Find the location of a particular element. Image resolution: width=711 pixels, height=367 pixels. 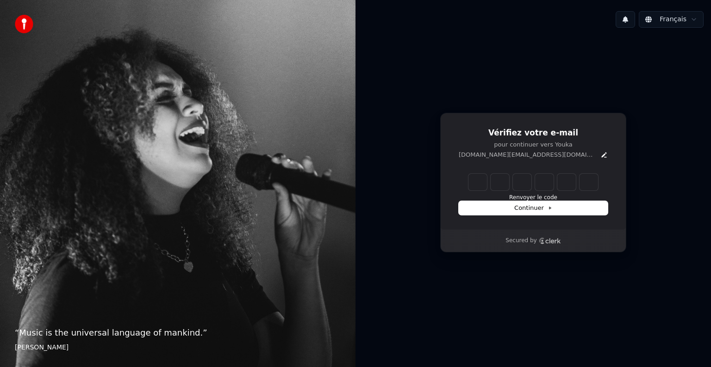

h1: Vérifiez votre e-mail is located at coordinates (533, 133).